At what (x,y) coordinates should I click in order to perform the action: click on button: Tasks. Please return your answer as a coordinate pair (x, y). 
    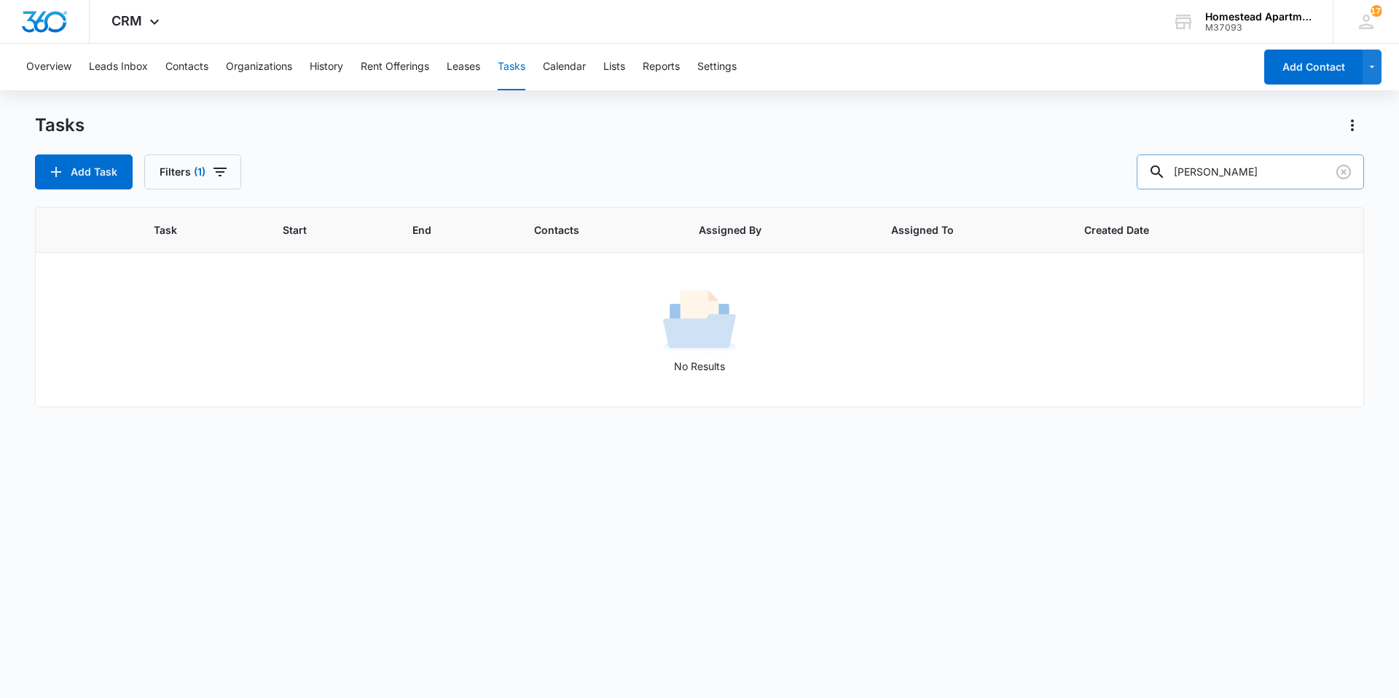
    Looking at the image, I should click on (511, 67).